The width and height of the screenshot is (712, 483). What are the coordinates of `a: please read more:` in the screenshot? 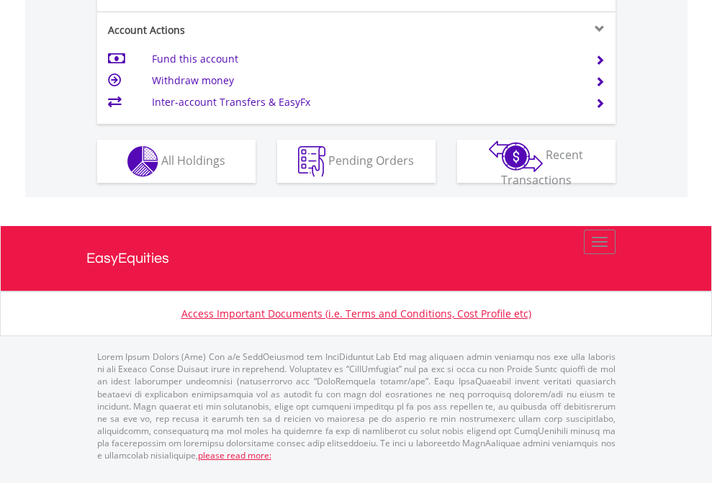 It's located at (235, 455).